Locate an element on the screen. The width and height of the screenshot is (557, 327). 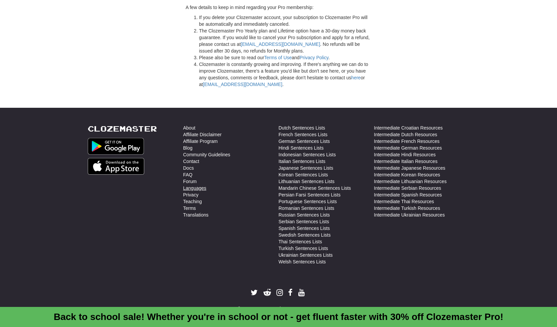
a: Welsh Sentences Lists is located at coordinates (302, 262).